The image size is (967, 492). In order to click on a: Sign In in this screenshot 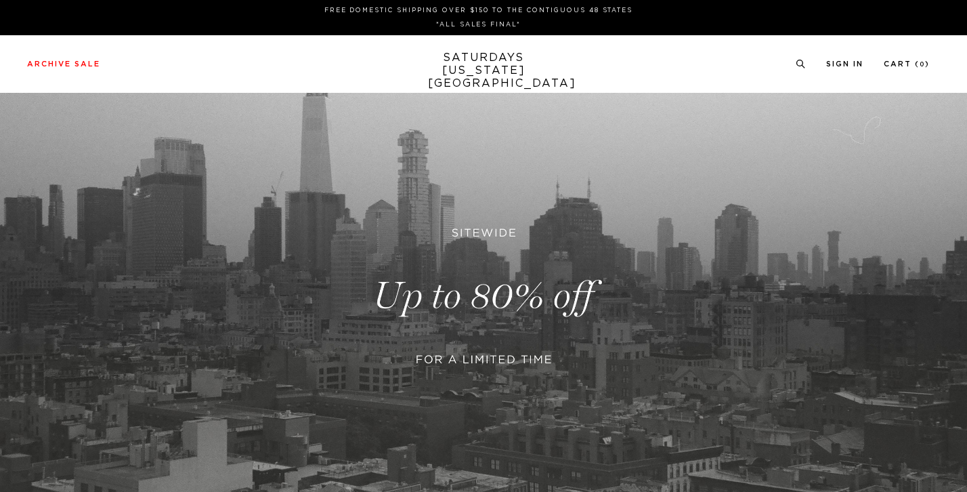, I will do `click(844, 64)`.